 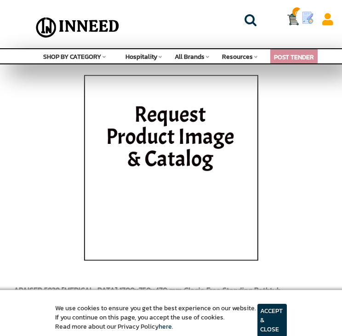 I want to click on img: APAISER 5939 Allegra 1700x750x470 mm Glacie Free Standing Bathtub, so click(x=171, y=172).